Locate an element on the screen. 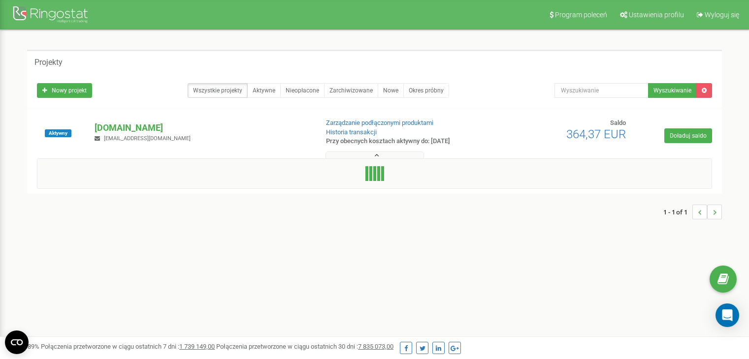 This screenshot has height=359, width=749. a: Nowy projekt is located at coordinates (64, 91).